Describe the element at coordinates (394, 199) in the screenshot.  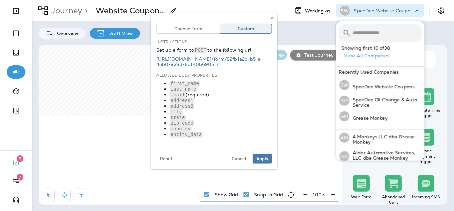
I see `div: Abandoned Cart` at that location.